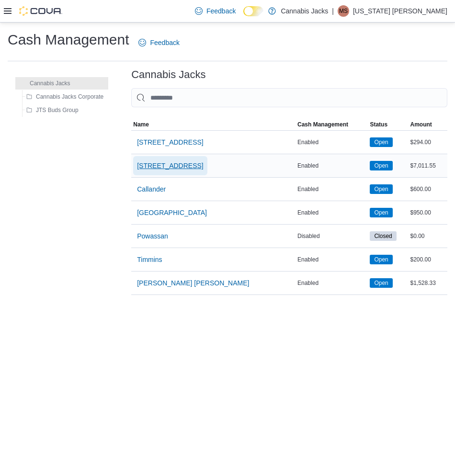 The height and width of the screenshot is (453, 455). I want to click on button: Powassan, so click(152, 236).